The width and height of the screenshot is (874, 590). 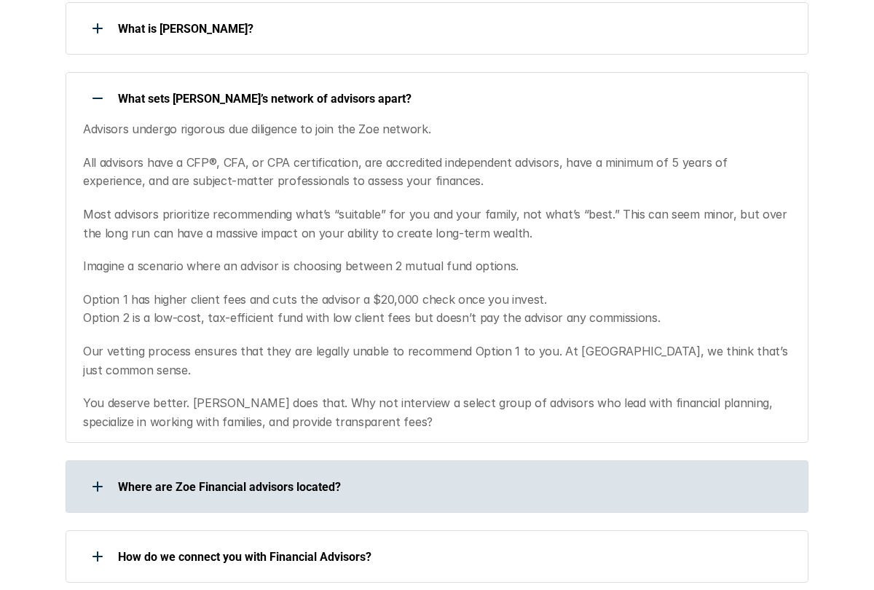 What do you see at coordinates (436, 360) in the screenshot?
I see `p: Our vetting process ensures that they are legally unable to recommend Option 1 to you. At [GEOGRA...` at bounding box center [436, 360].